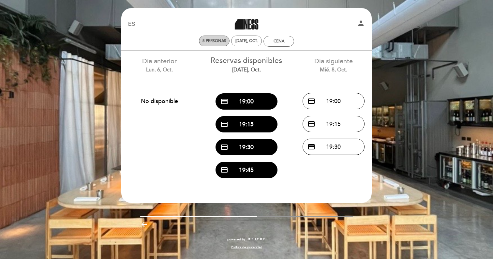 Image resolution: width=493 pixels, height=259 pixels. Describe the element at coordinates (333, 70) in the screenshot. I see `div: mié. 8, oct.` at that location.